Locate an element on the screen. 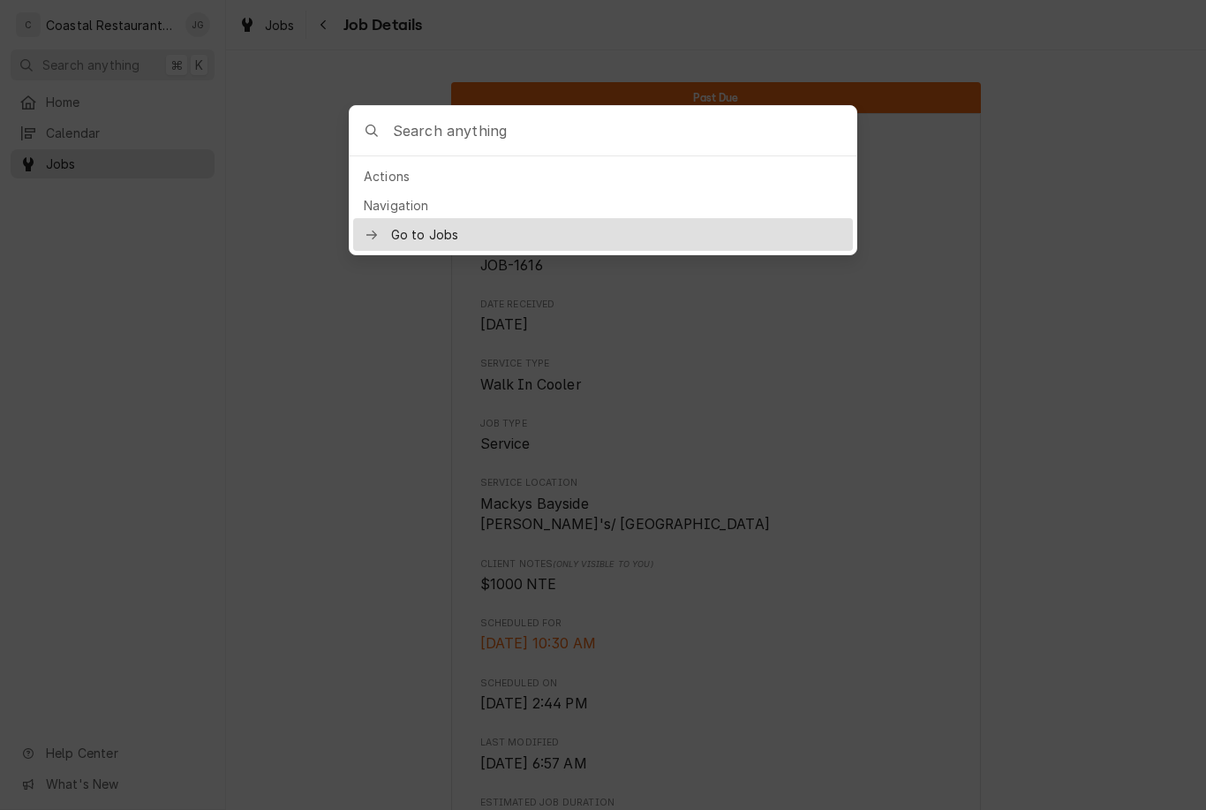 The image size is (1206, 810). div: Global Command Menu is located at coordinates (603, 180).